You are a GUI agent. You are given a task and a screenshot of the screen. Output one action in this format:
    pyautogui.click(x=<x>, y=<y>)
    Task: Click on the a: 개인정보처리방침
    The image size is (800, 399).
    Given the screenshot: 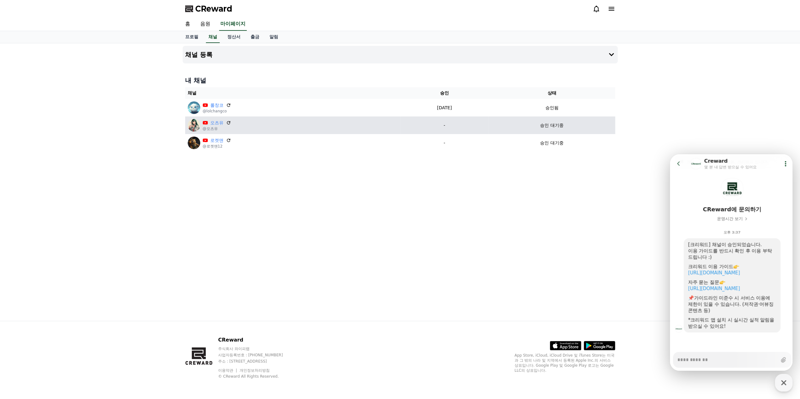 What is the action you would take?
    pyautogui.click(x=255, y=371)
    